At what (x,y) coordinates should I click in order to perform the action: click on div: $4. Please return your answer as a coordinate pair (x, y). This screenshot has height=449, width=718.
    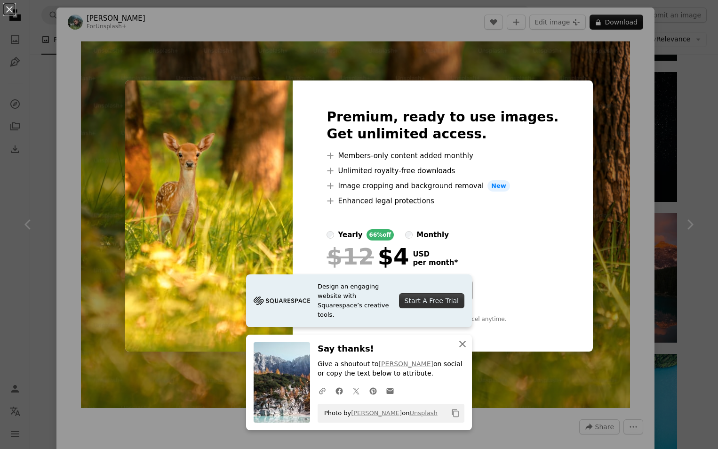
    Looking at the image, I should click on (367, 256).